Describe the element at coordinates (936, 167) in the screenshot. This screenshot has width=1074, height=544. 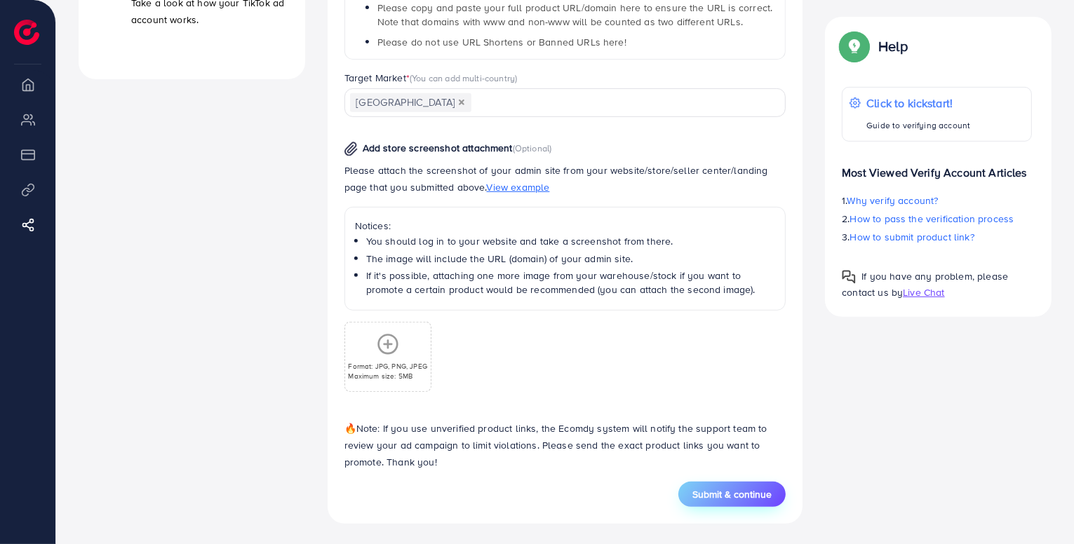
I see `p: Most Viewed Verify Account Articles` at that location.